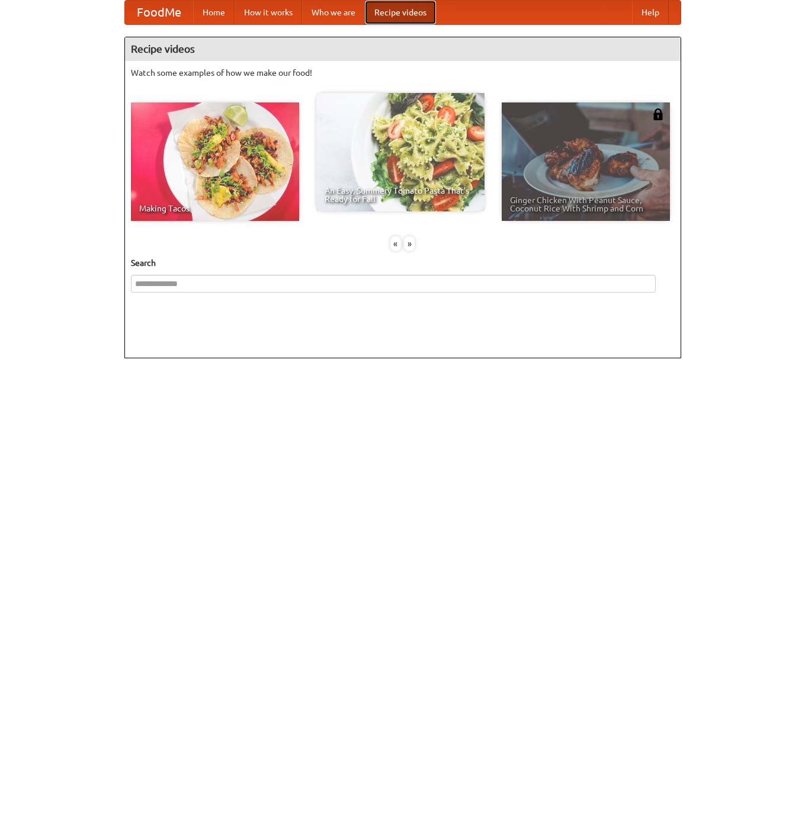  Describe the element at coordinates (214, 12) in the screenshot. I see `a: Home` at that location.